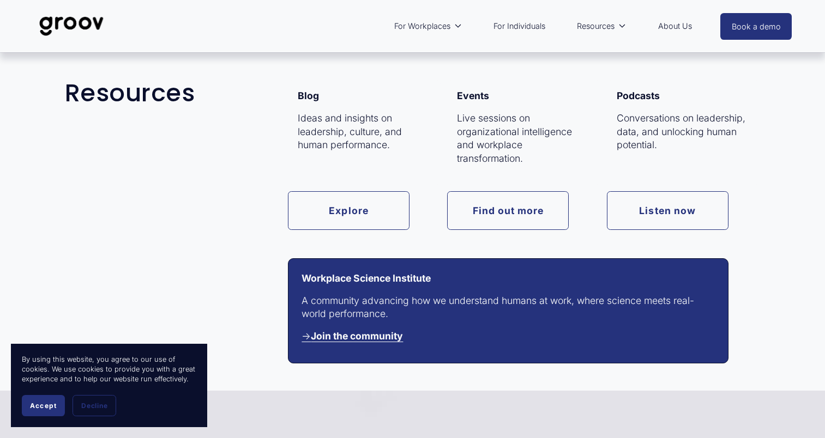 This screenshot has width=825, height=438. I want to click on a: Explore, so click(348, 210).